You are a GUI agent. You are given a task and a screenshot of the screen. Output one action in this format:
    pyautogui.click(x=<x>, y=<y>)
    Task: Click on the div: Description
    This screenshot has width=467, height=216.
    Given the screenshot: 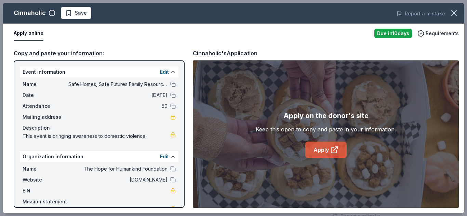 What is the action you would take?
    pyautogui.click(x=99, y=128)
    